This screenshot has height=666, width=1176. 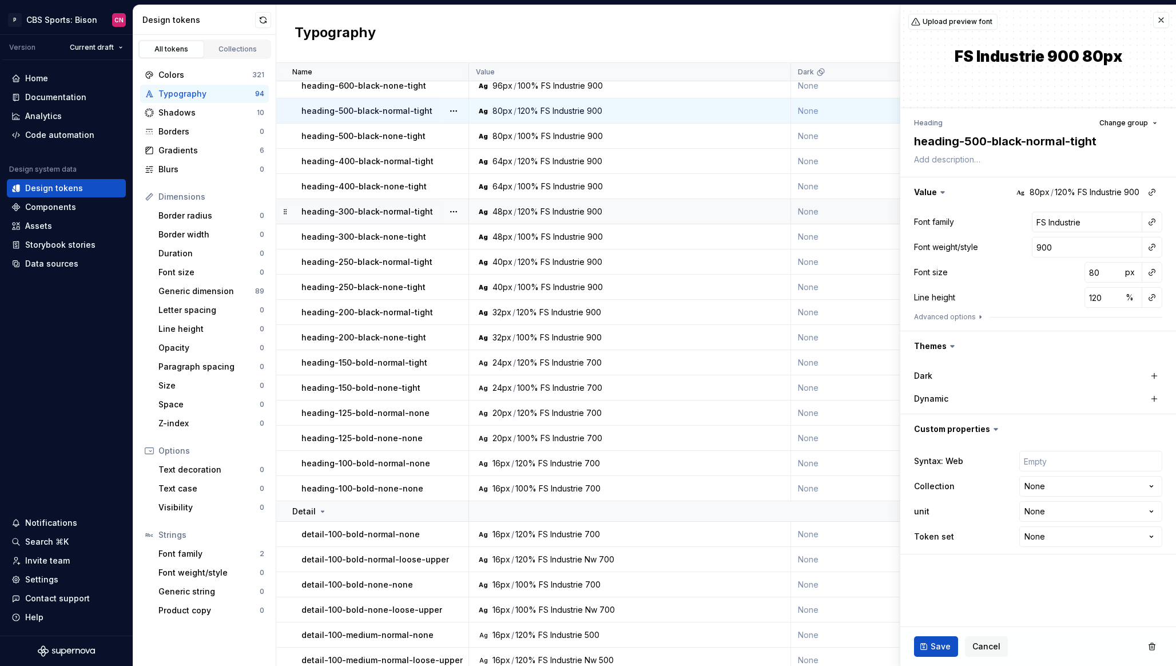 I want to click on div: Settings, so click(x=42, y=580).